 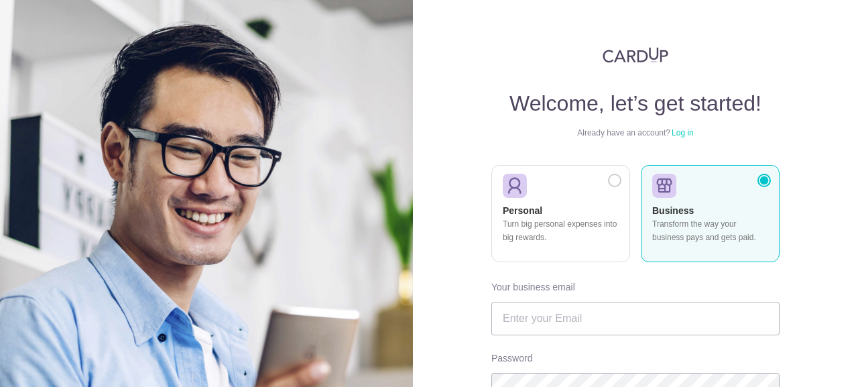 I want to click on p: Turn big personal expenses into big rewards., so click(x=560, y=231).